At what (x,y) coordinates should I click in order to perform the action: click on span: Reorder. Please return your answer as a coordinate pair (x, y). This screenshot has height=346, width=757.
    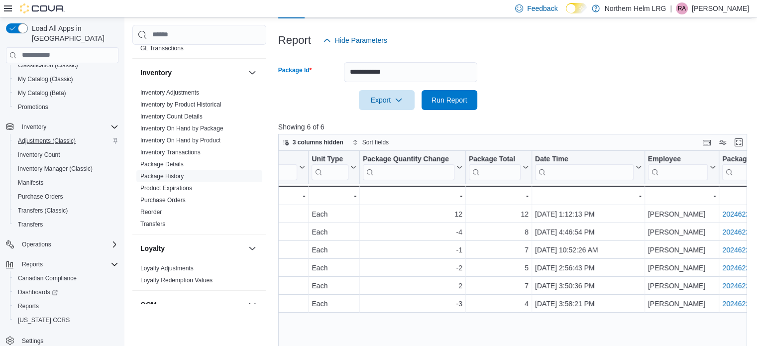
    Looking at the image, I should click on (151, 212).